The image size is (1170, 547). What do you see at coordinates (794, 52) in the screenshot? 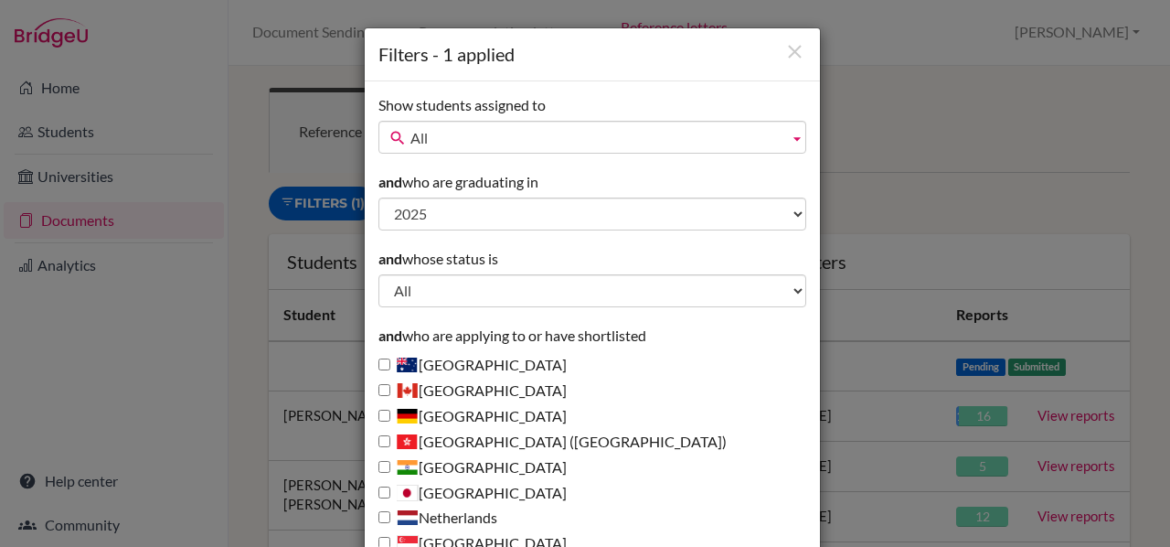
I see `button: Close` at bounding box center [794, 52].